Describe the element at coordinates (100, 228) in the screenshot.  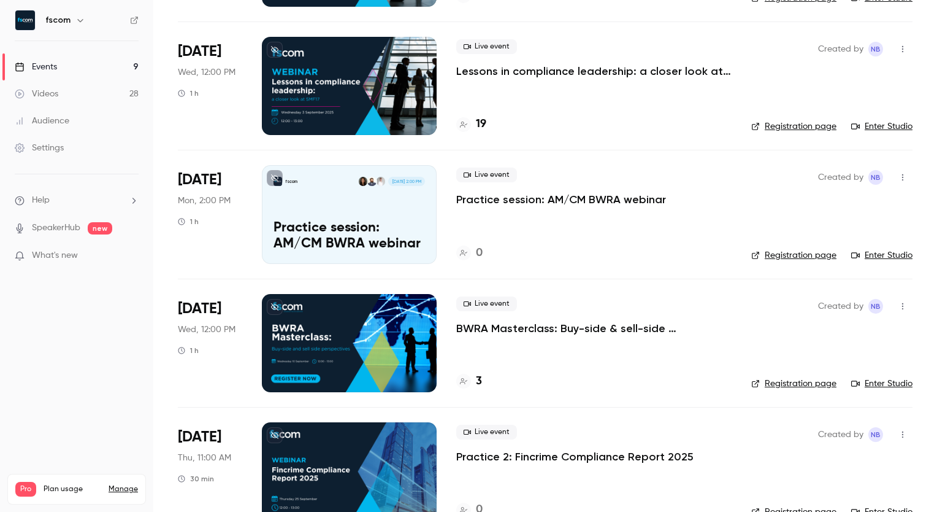
I see `span: new` at that location.